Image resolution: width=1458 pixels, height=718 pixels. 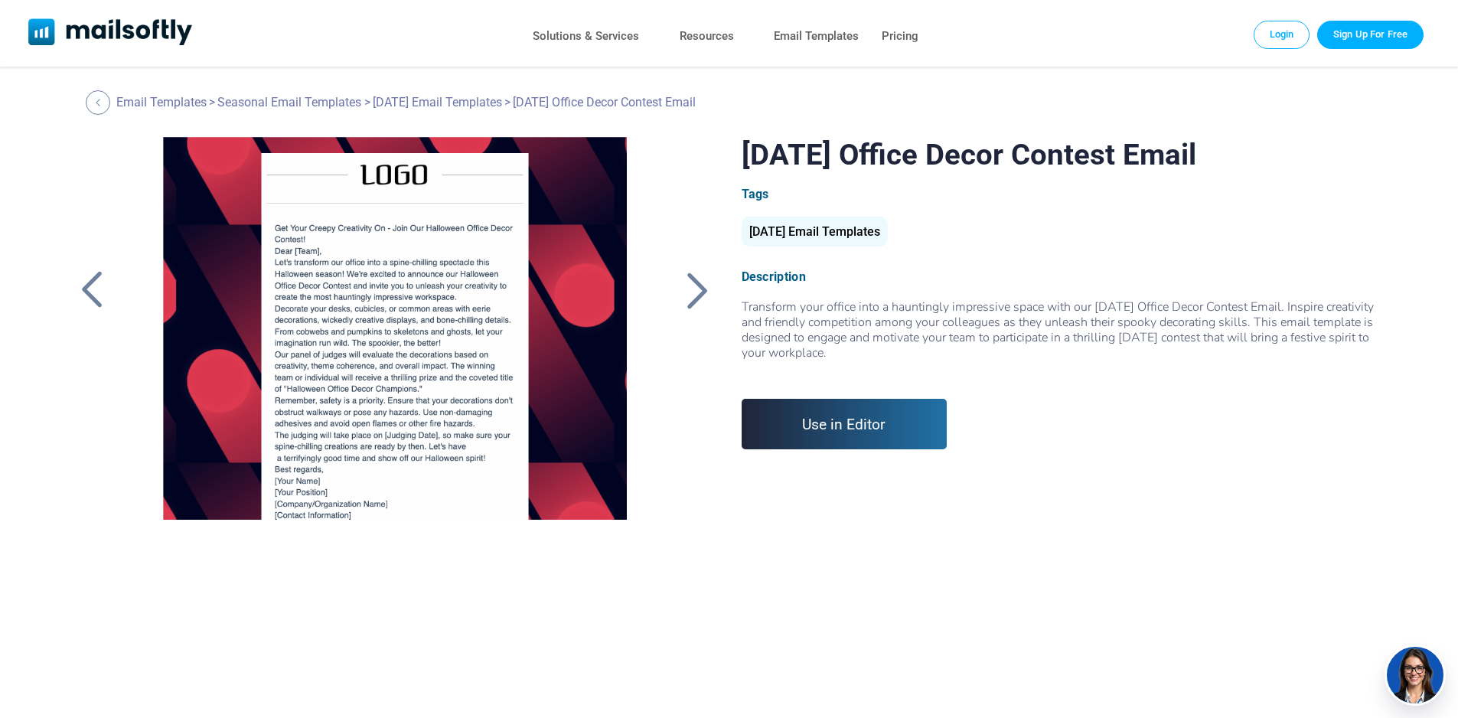 I want to click on div: Tags, so click(x=1063, y=194).